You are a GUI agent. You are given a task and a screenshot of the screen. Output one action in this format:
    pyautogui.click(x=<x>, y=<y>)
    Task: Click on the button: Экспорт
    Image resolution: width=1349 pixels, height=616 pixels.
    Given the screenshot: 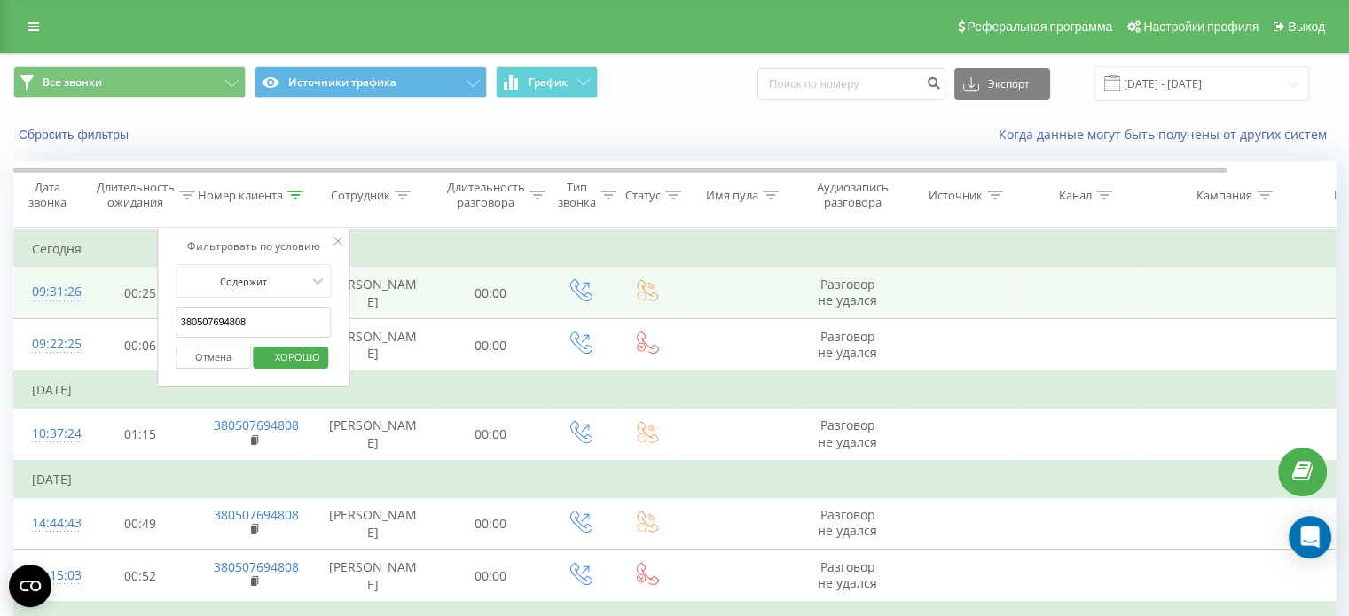 What is the action you would take?
    pyautogui.click(x=1002, y=84)
    